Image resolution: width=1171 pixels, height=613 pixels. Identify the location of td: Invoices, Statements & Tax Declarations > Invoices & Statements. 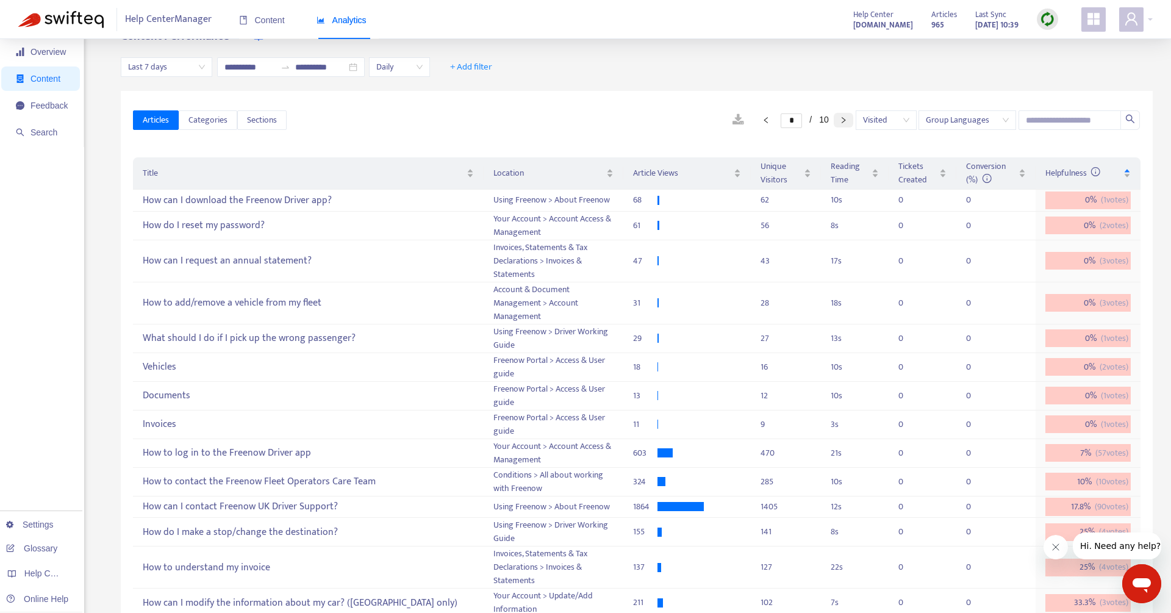
(554, 567).